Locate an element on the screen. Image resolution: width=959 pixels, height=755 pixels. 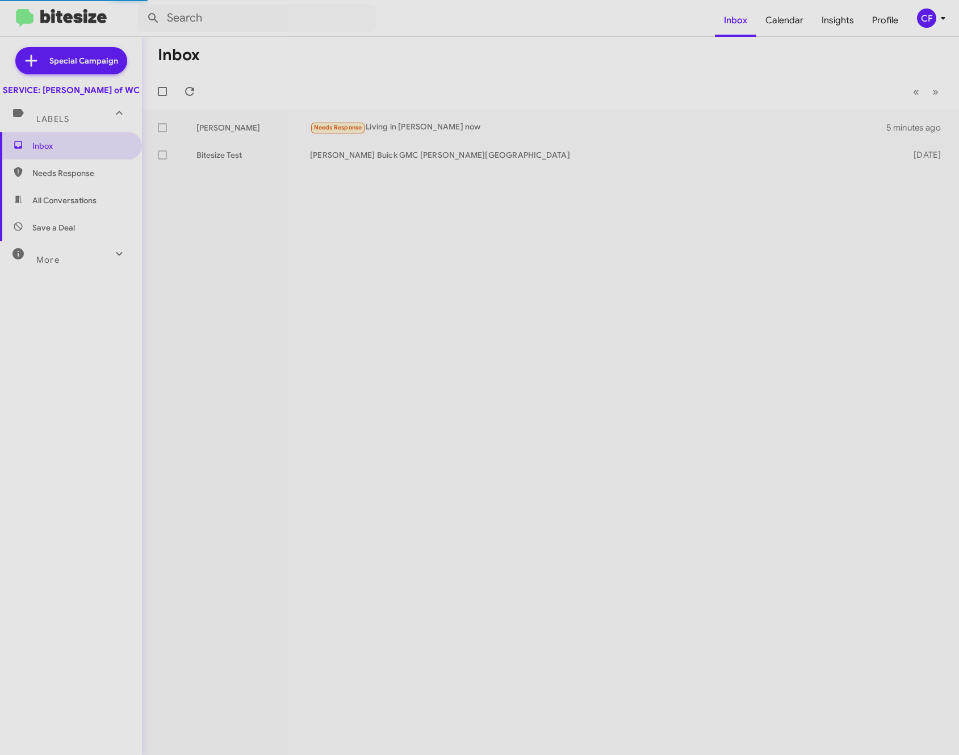
input: Search is located at coordinates (257, 18).